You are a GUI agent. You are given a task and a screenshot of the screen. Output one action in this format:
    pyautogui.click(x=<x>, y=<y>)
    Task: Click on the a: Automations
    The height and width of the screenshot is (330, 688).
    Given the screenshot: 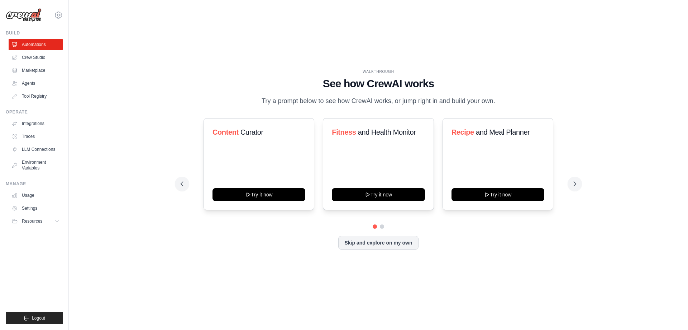 What is the action you would take?
    pyautogui.click(x=36, y=44)
    